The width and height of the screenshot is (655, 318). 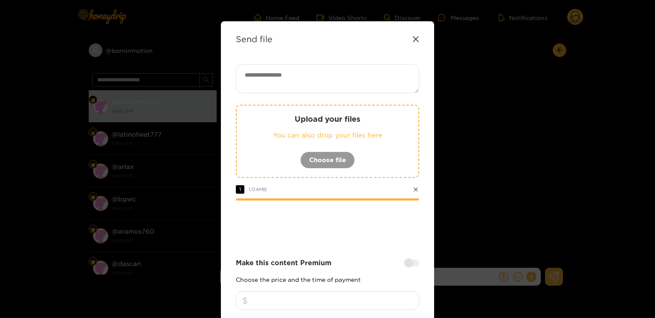 What do you see at coordinates (257, 189) in the screenshot?
I see `span: 1.04 MB` at bounding box center [257, 189].